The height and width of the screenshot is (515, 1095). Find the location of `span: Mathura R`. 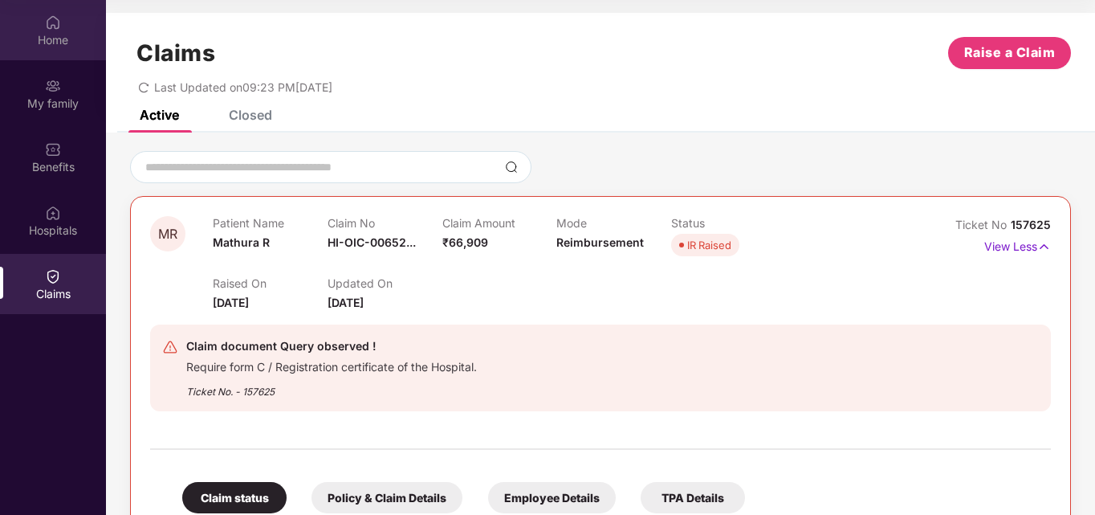

span: Mathura R is located at coordinates (241, 242).